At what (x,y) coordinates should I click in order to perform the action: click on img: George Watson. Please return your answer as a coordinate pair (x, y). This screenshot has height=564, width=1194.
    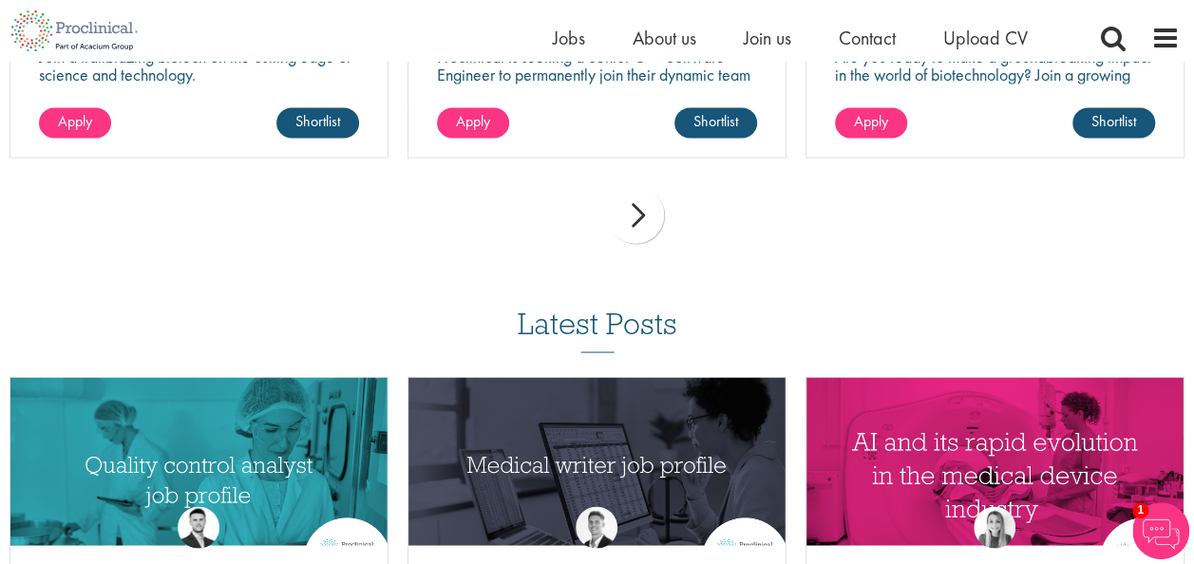
    Looking at the image, I should click on (597, 527).